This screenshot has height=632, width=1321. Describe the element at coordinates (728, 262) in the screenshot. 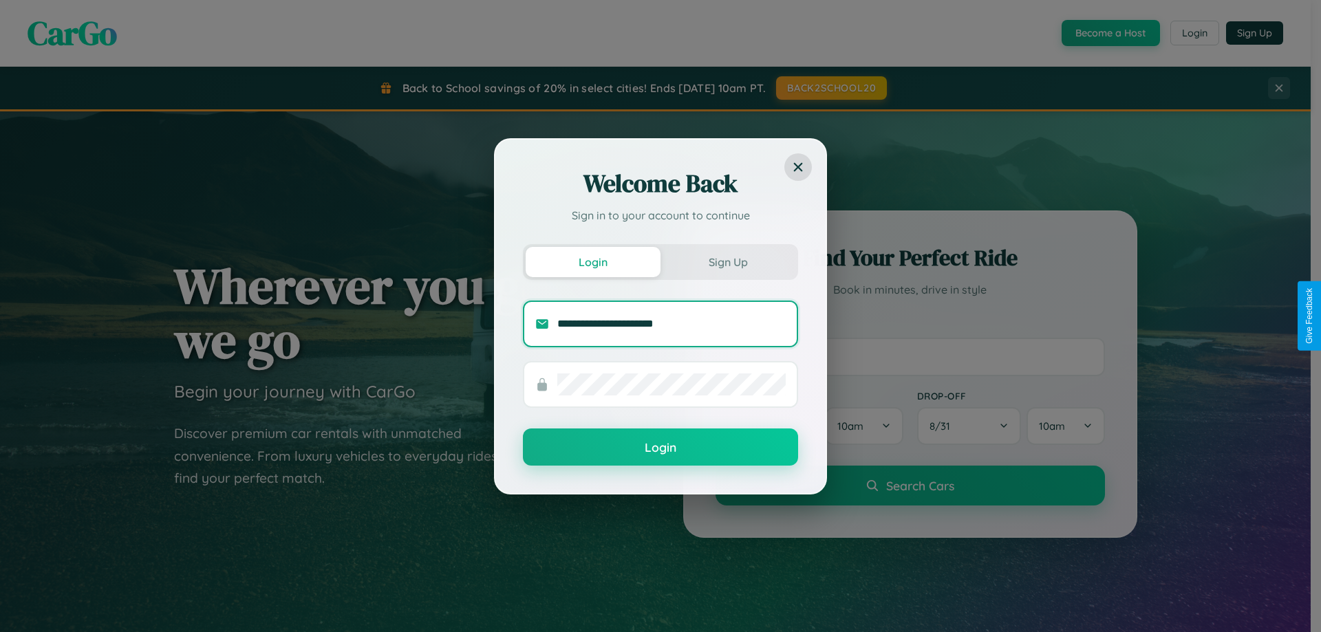

I see `button: Sign Up` at that location.